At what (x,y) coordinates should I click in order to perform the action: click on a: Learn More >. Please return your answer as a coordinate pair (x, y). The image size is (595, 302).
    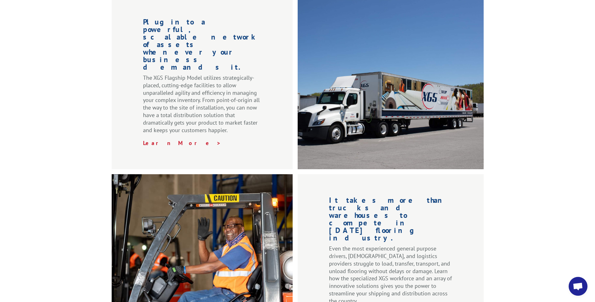
    Looking at the image, I should click on (182, 143).